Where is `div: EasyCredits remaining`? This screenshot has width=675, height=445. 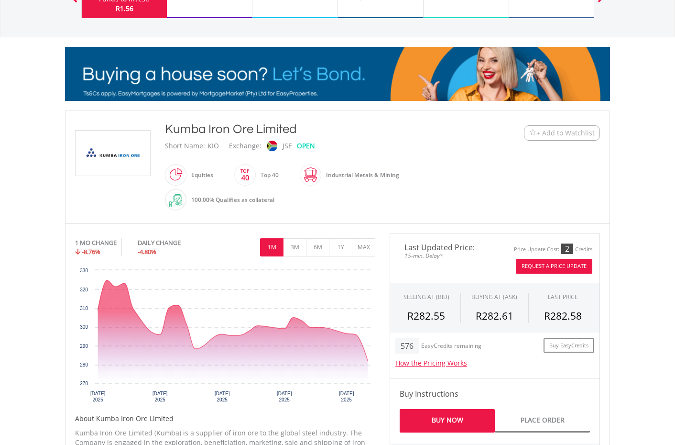
div: EasyCredits remaining is located at coordinates (452, 346).